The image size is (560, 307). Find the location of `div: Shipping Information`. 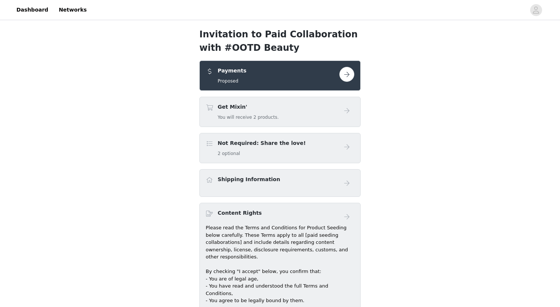

div: Shipping Information is located at coordinates (280, 183).